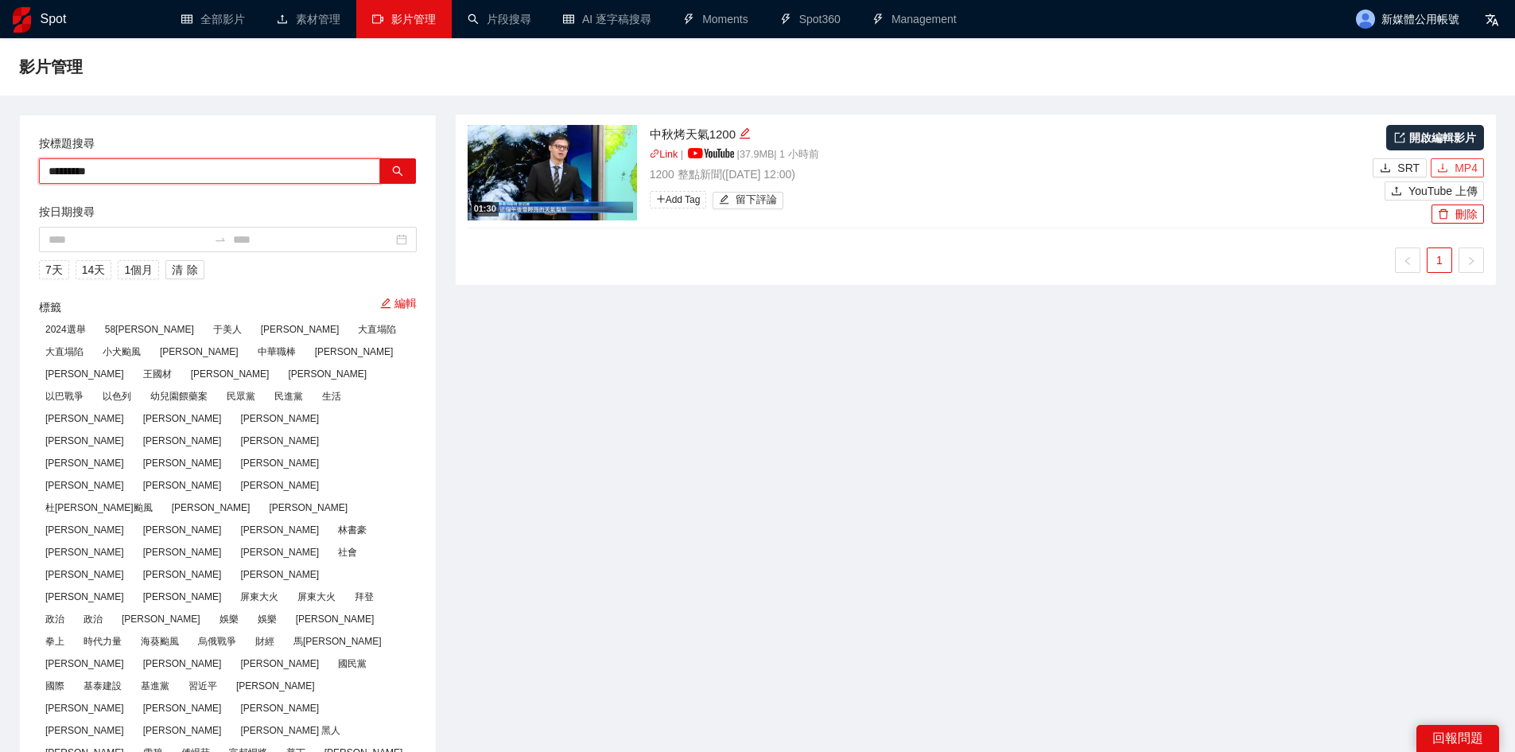 The image size is (1515, 752). Describe the element at coordinates (67, 212) in the screenshot. I see `label: 按日期搜尋` at that location.